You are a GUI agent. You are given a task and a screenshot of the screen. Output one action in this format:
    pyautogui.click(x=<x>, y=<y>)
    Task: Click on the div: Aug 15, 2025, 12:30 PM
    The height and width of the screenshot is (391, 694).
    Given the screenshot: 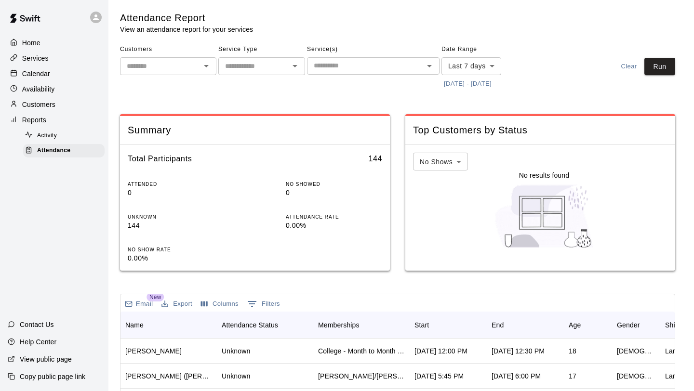 What is the action you would take?
    pyautogui.click(x=518, y=351)
    